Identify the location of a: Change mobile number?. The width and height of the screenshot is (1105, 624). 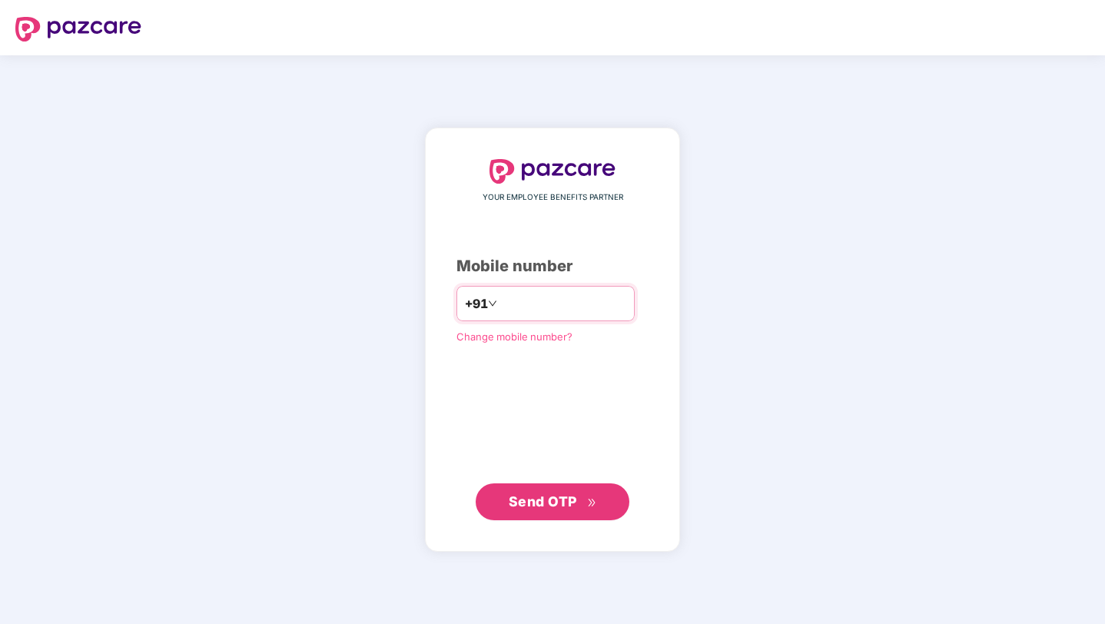
(514, 337).